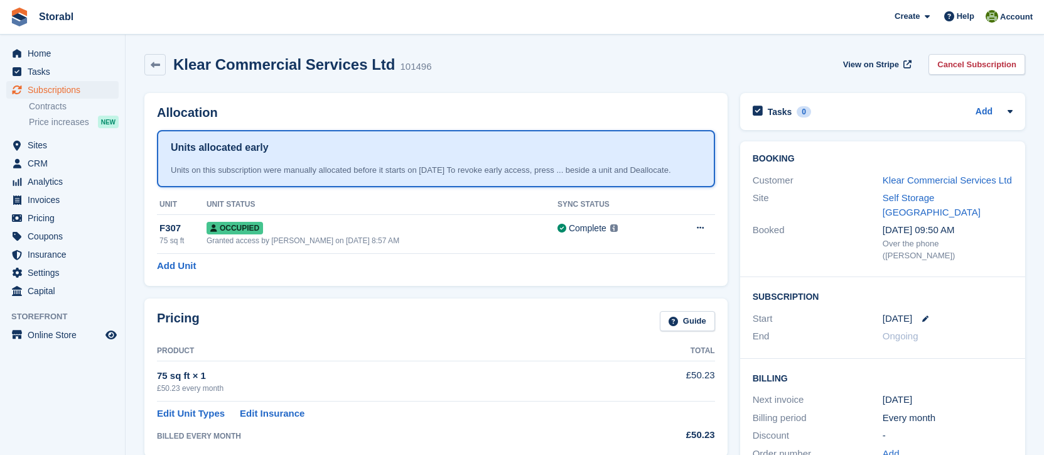 This screenshot has height=455, width=1044. What do you see at coordinates (966, 16) in the screenshot?
I see `span: Help` at bounding box center [966, 16].